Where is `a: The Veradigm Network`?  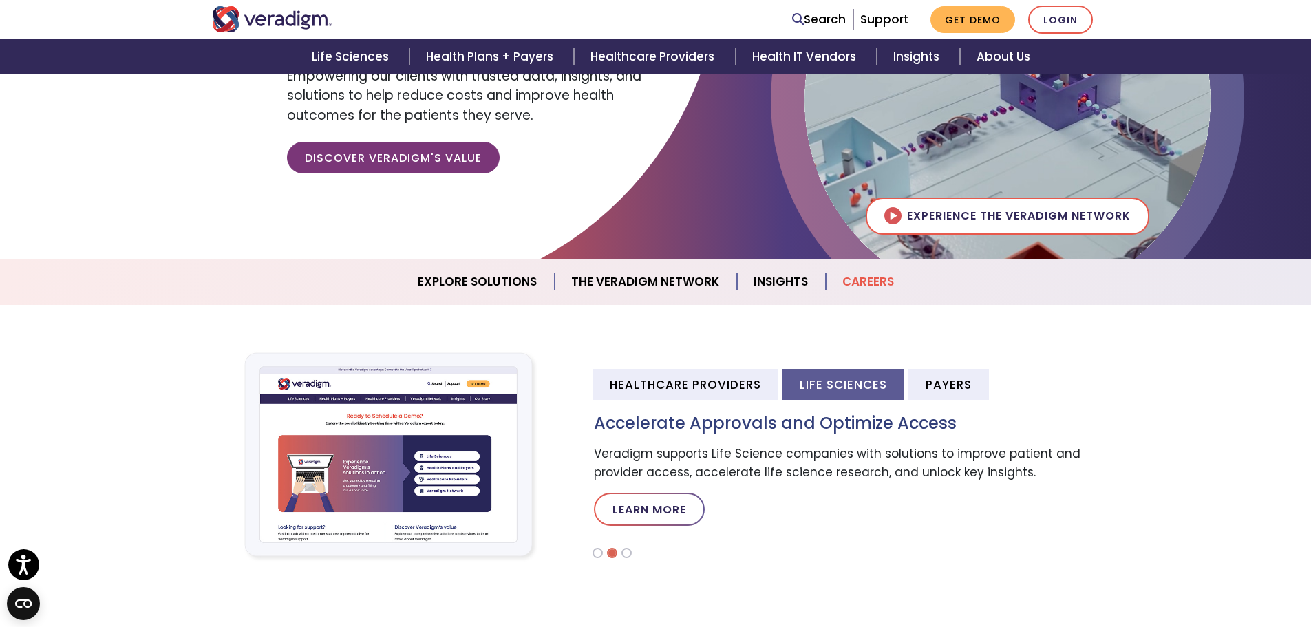
a: The Veradigm Network is located at coordinates (646, 281).